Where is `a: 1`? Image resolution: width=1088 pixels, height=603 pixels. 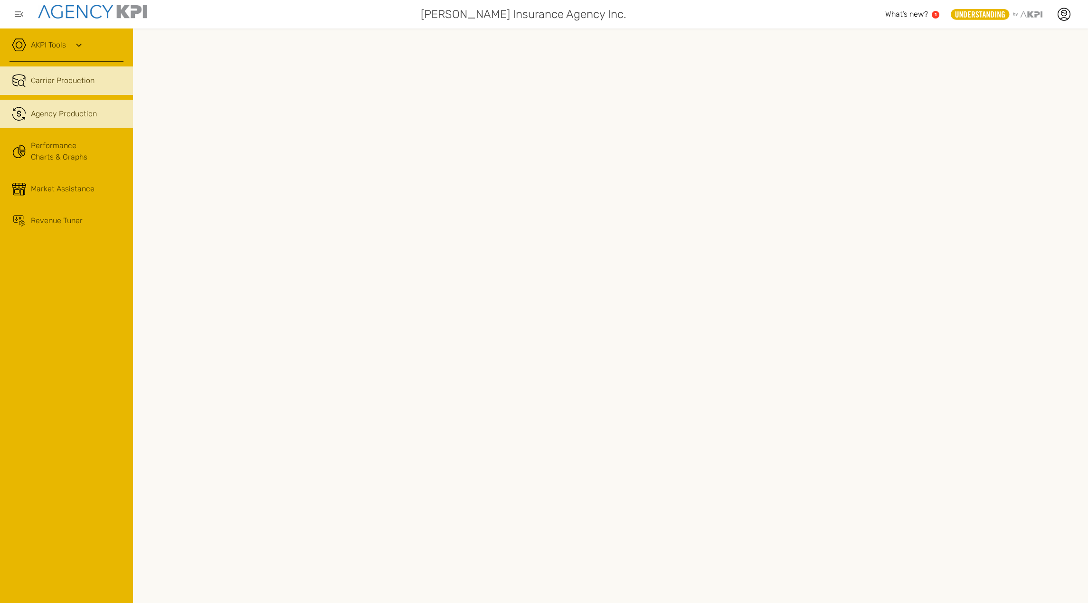 a: 1 is located at coordinates (936, 15).